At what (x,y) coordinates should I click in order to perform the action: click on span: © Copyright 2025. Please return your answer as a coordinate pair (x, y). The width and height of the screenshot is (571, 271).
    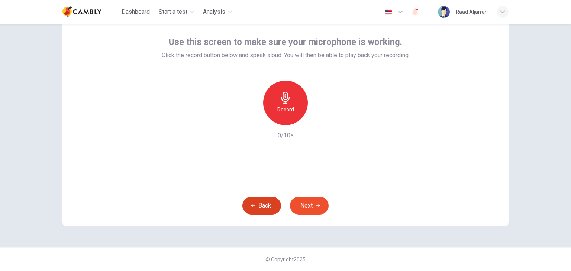
    Looking at the image, I should click on (285, 260).